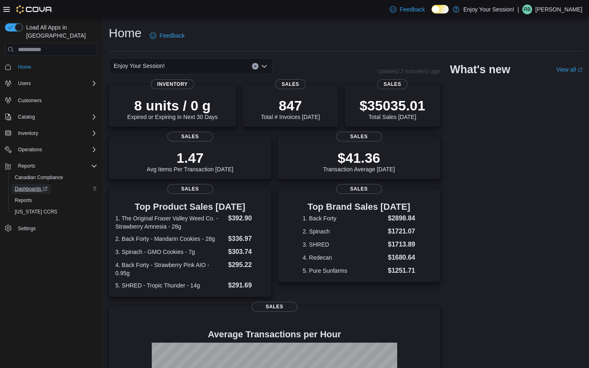  What do you see at coordinates (170, 222) in the screenshot?
I see `dt: 1. The Original Fraser Valley Weed Co. - Strawberry Amnesia - 28g` at bounding box center [170, 222].